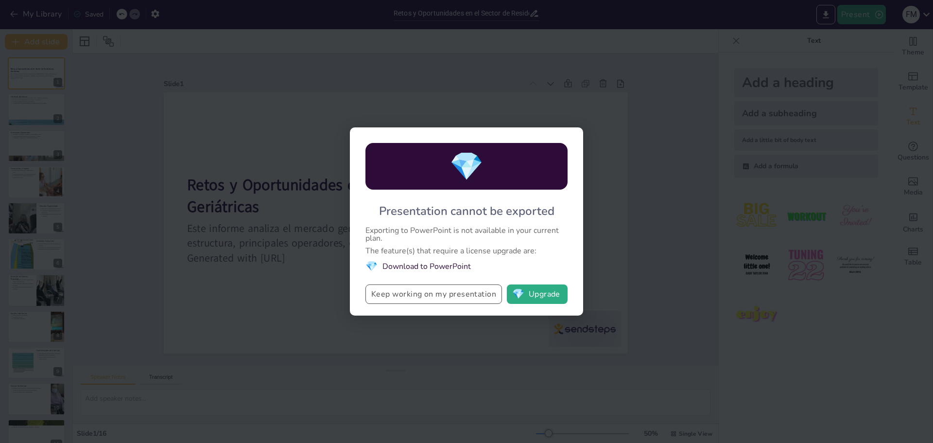 This screenshot has width=933, height=443. I want to click on div: The feature(s) that require a license upgrade are:, so click(466, 251).